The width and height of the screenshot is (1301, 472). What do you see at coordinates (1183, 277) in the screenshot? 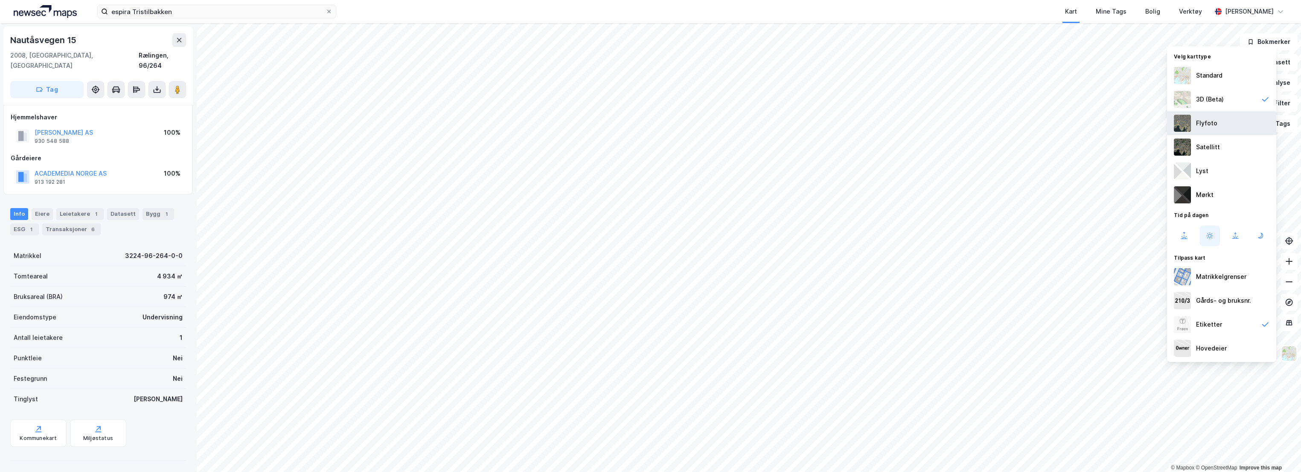
I see `img: cadastreBorders.cfe08de4b5ddd52a10de.jpeg` at bounding box center [1183, 277].